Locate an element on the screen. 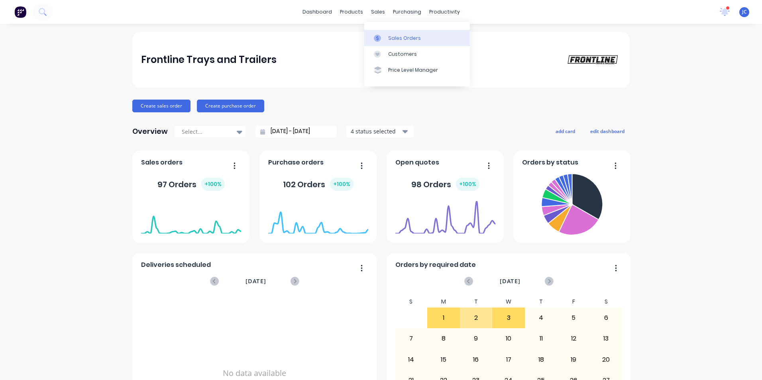 The height and width of the screenshot is (380, 762). div: 6 is located at coordinates (606, 318).